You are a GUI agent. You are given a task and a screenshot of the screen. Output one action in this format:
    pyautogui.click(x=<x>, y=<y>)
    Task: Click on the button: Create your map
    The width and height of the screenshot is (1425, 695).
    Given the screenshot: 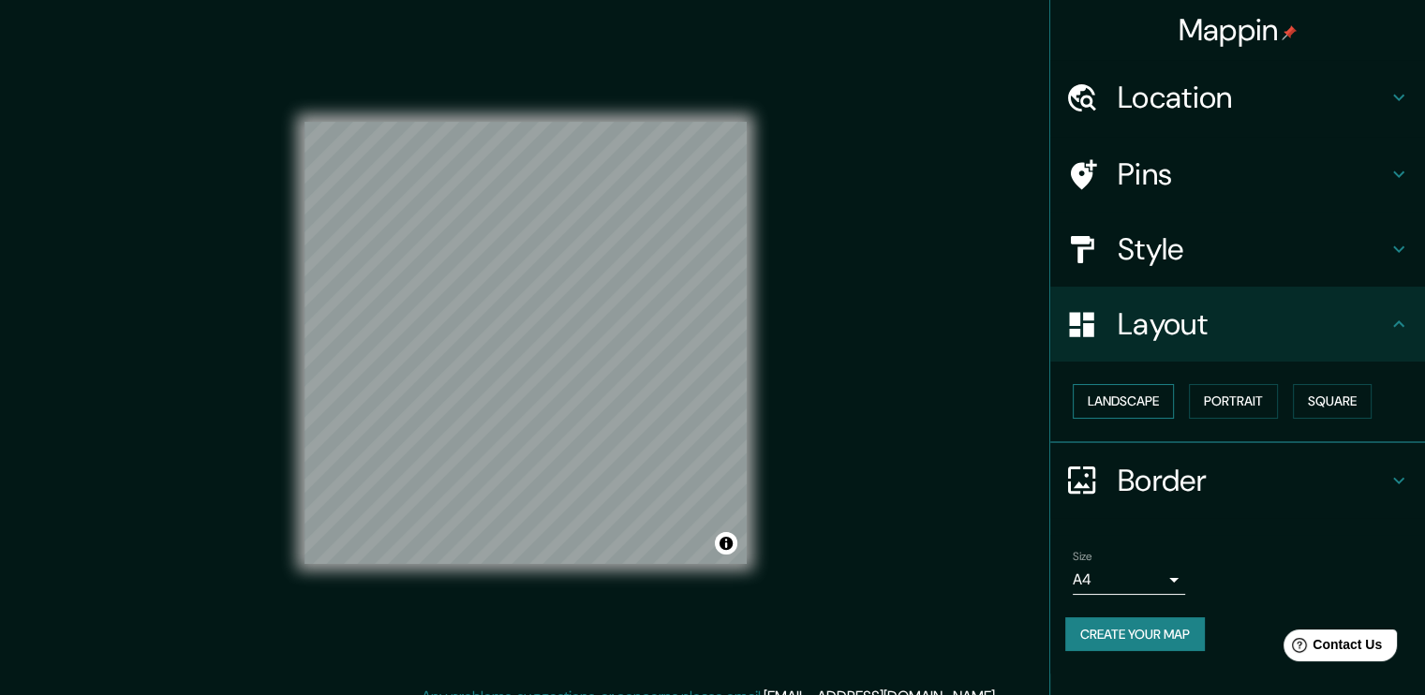 What is the action you would take?
    pyautogui.click(x=1134, y=634)
    